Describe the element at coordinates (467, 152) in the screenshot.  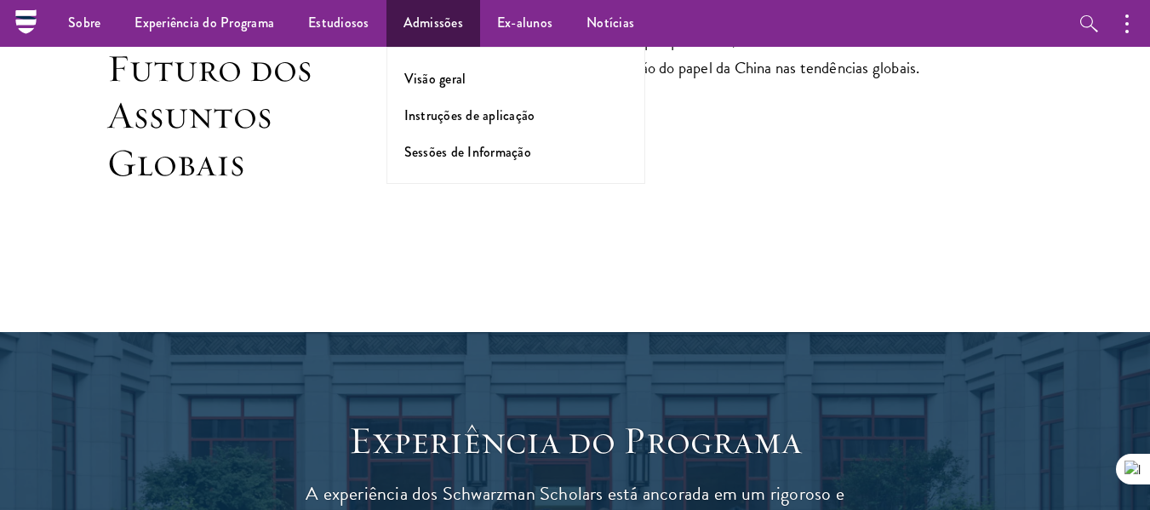
I see `a: Sessões de Informação` at that location.